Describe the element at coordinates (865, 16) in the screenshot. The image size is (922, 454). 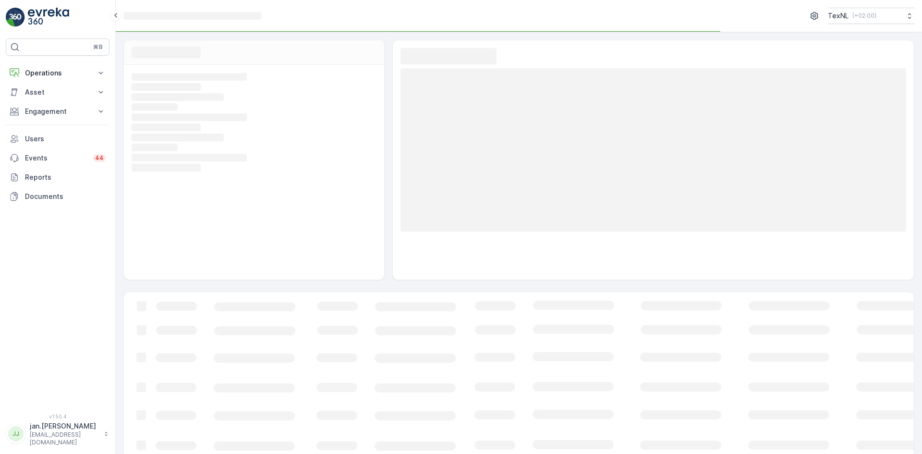
I see `p: ( +02:00 )` at that location.